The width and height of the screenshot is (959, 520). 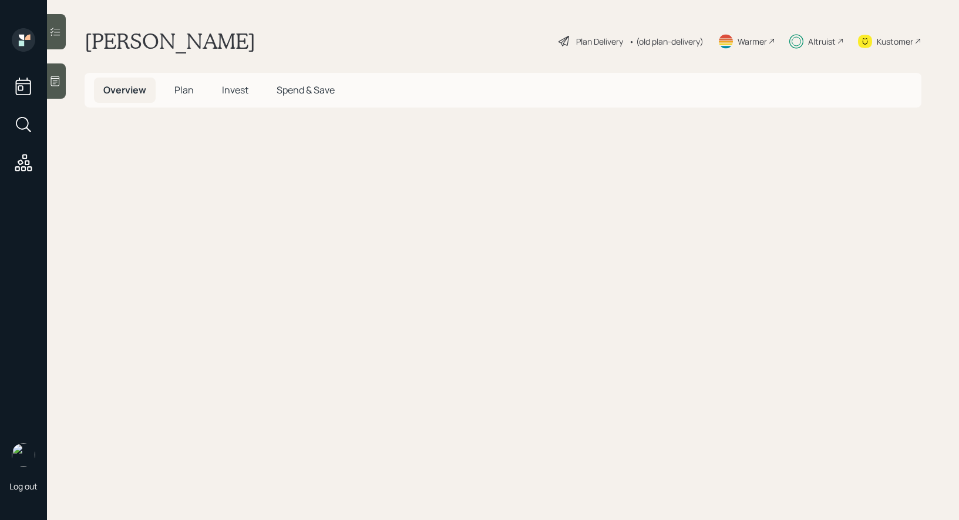 What do you see at coordinates (305, 90) in the screenshot?
I see `span: Spend & Save` at bounding box center [305, 90].